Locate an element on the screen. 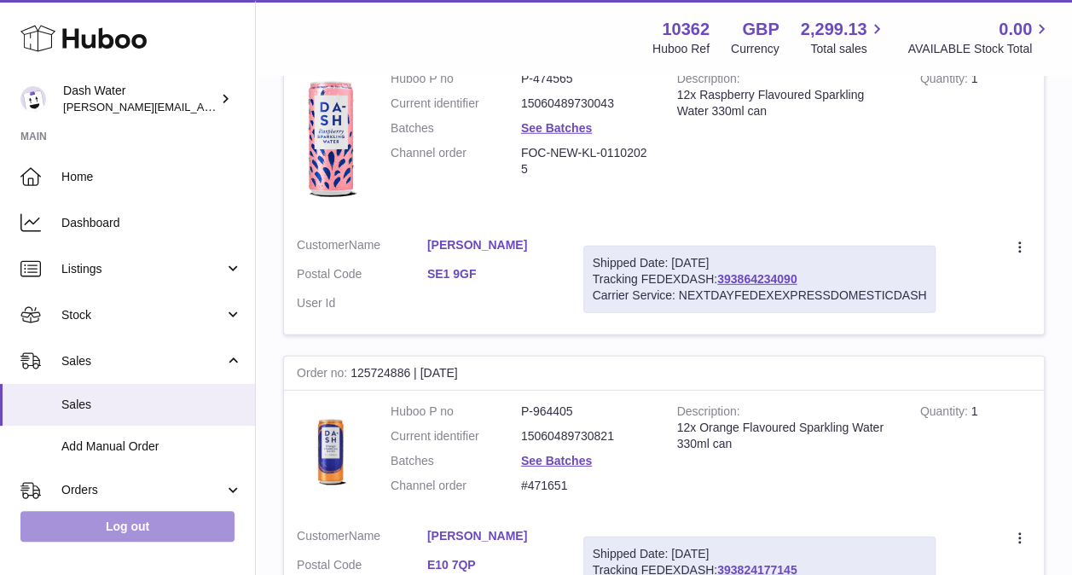 The height and width of the screenshot is (575, 1072). a: SE1 9GF is located at coordinates (492, 274).